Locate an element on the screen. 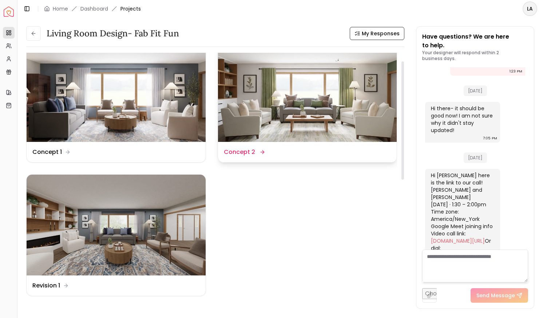 The width and height of the screenshot is (543, 318). div: Hi there- it should be good now! I am not sure why it didn't stay updated! is located at coordinates (462, 119).